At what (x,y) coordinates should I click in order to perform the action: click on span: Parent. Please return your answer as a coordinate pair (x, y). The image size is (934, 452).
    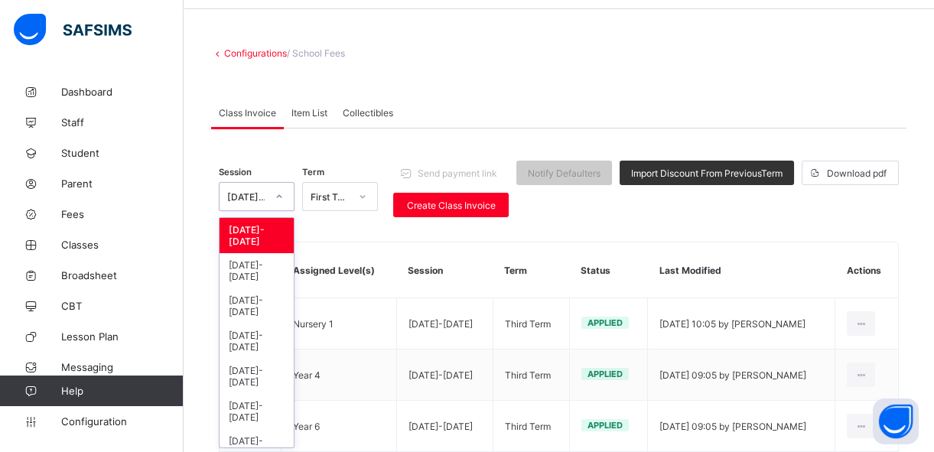
    Looking at the image, I should click on (122, 184).